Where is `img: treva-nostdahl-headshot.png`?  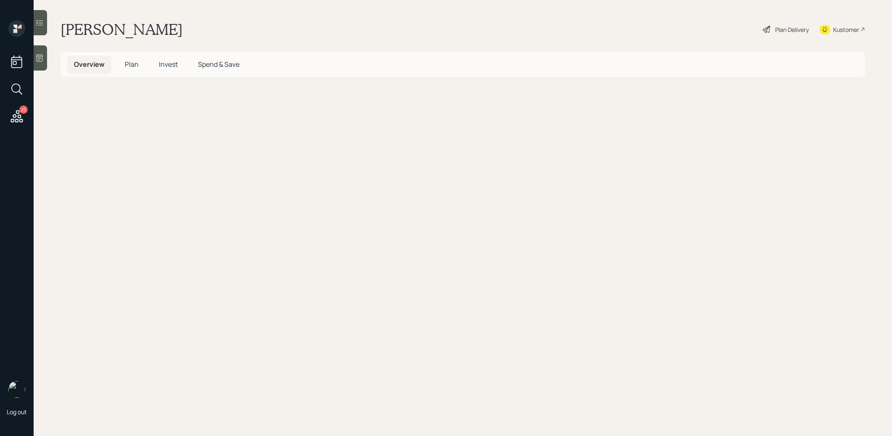
img: treva-nostdahl-headshot.png is located at coordinates (17, 389).